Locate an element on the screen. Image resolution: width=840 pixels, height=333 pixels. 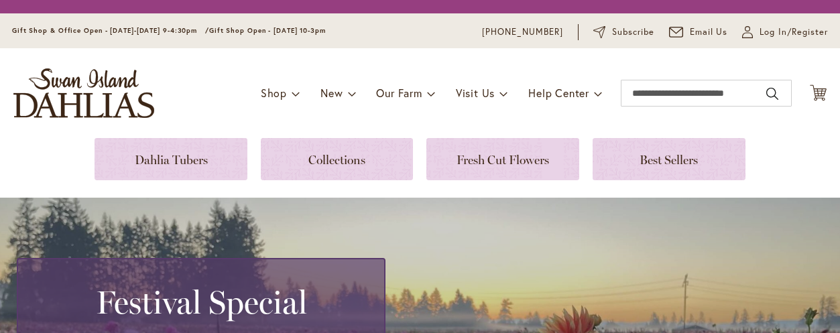
span: Our Farm is located at coordinates (399, 92).